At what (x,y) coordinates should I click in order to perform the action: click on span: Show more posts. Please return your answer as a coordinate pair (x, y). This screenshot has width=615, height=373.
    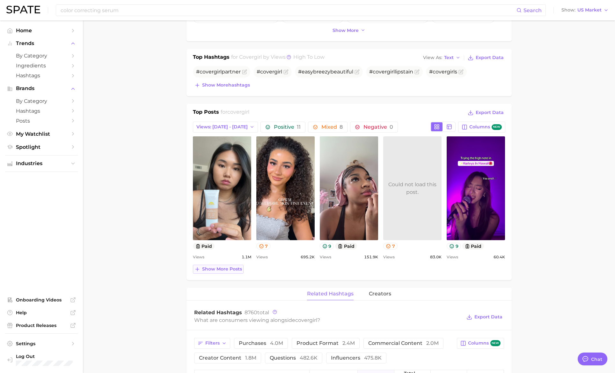
    Looking at the image, I should click on (222, 269).